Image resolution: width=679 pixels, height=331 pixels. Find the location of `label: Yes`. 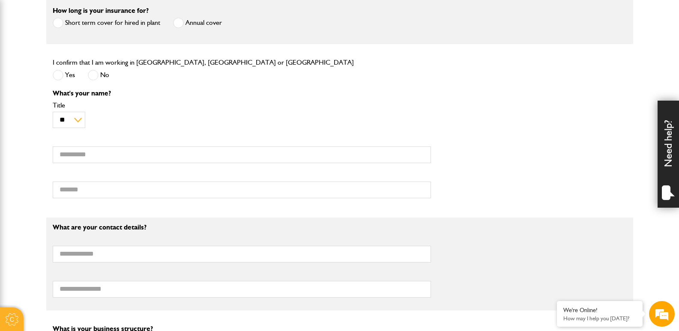

label: Yes is located at coordinates (64, 75).